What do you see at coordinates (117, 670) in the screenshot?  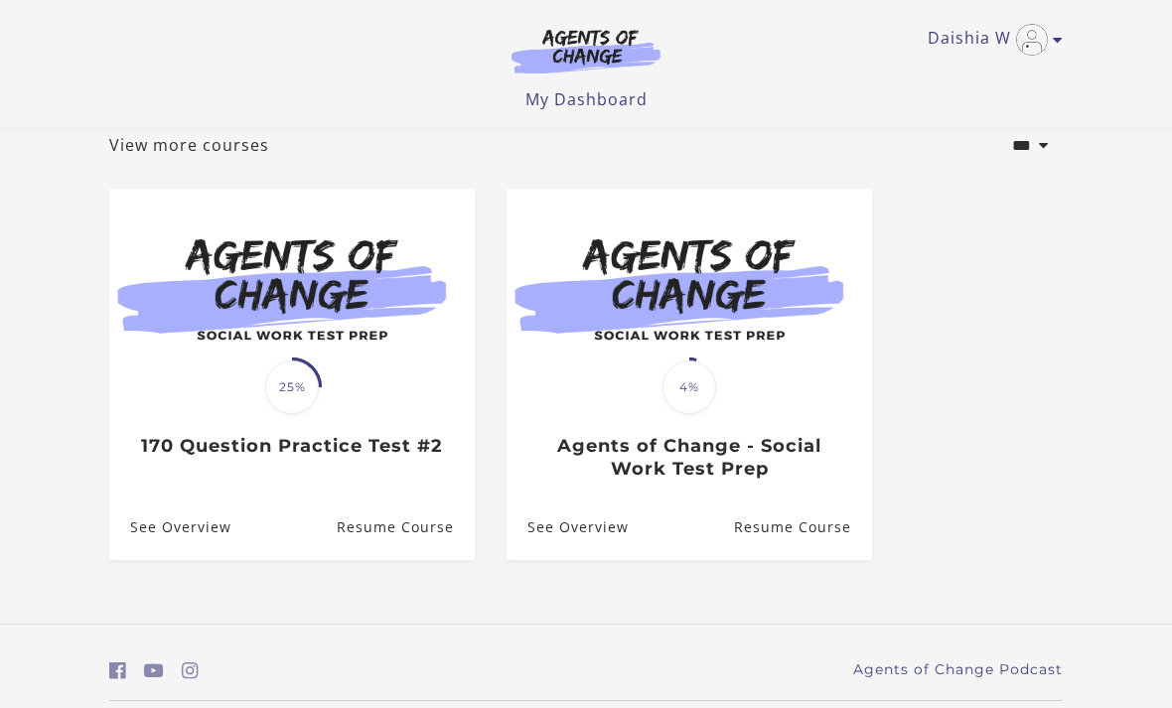 I see `a: https://www.facebook.com/groups/aswbtestprep (Open in a new window)` at bounding box center [117, 670].